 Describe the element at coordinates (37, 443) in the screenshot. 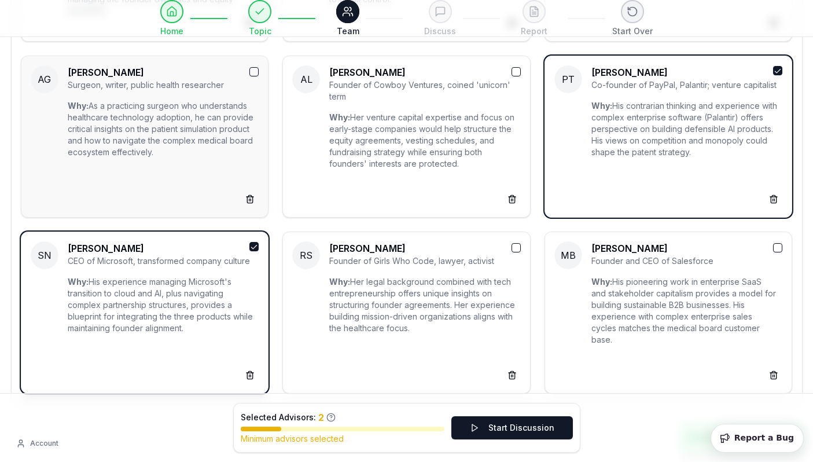

I see `button: Account` at that location.